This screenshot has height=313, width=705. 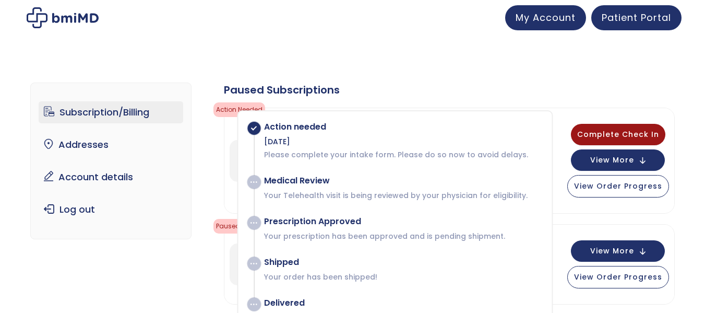 What do you see at coordinates (402, 127) in the screenshot?
I see `div: Action needed` at bounding box center [402, 127].